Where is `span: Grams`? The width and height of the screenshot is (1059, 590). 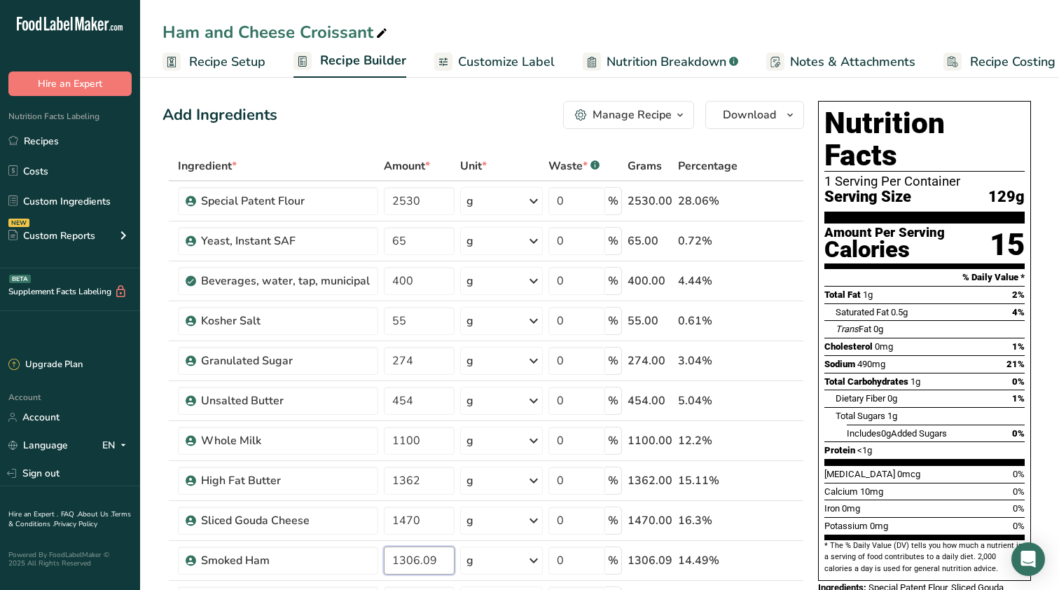
span: Grams is located at coordinates (644, 166).